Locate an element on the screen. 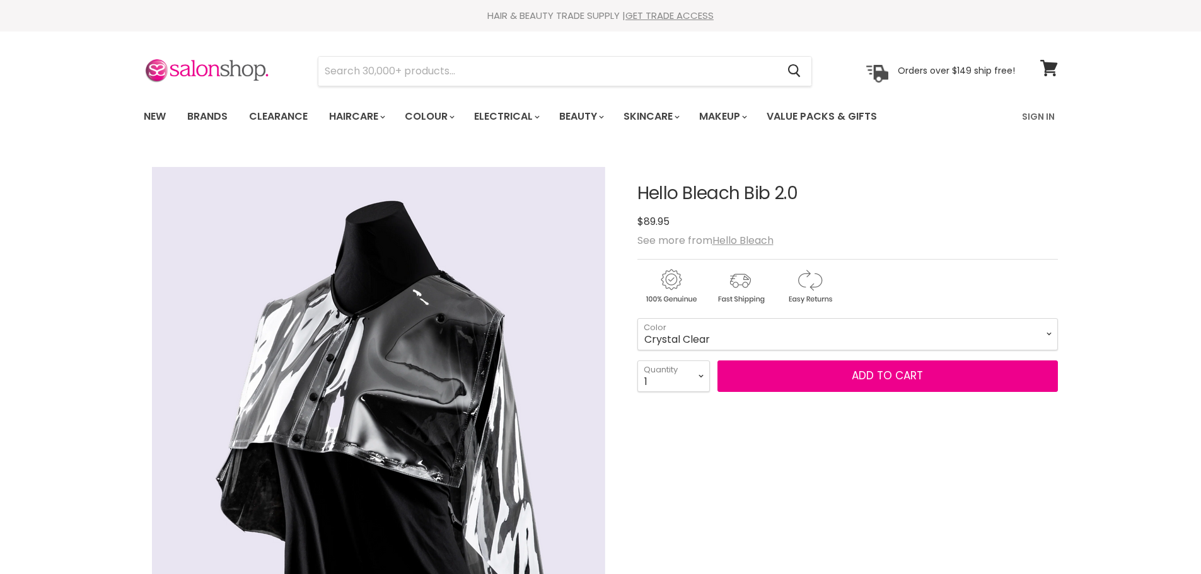  a: Makeup is located at coordinates (722, 117).